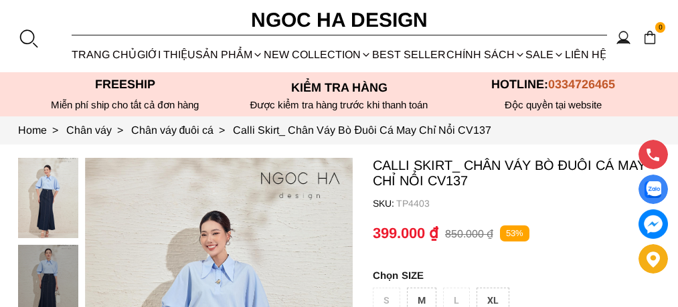  Describe the element at coordinates (384, 203) in the screenshot. I see `h6: SKU:` at that location.